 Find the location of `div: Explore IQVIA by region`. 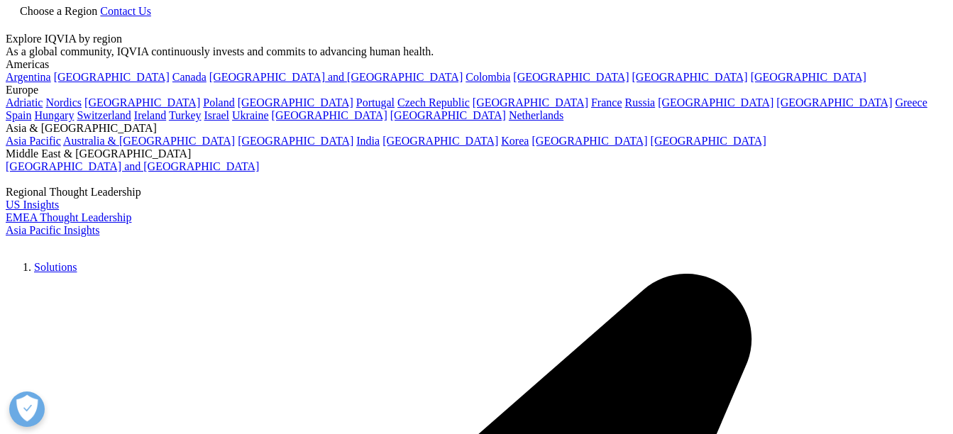

div: Explore IQVIA by region is located at coordinates (476, 39).